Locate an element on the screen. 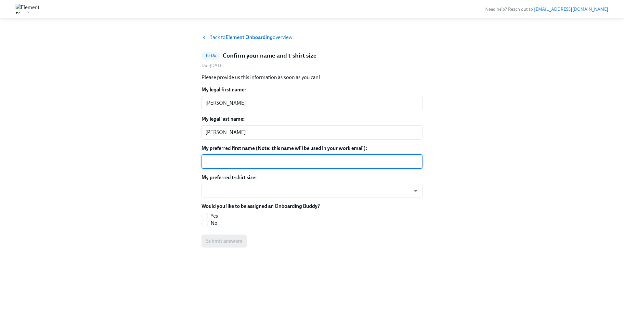 This screenshot has width=624, height=310. label: Would you like to be assigned an Onboarding Buddy? is located at coordinates (261, 206).